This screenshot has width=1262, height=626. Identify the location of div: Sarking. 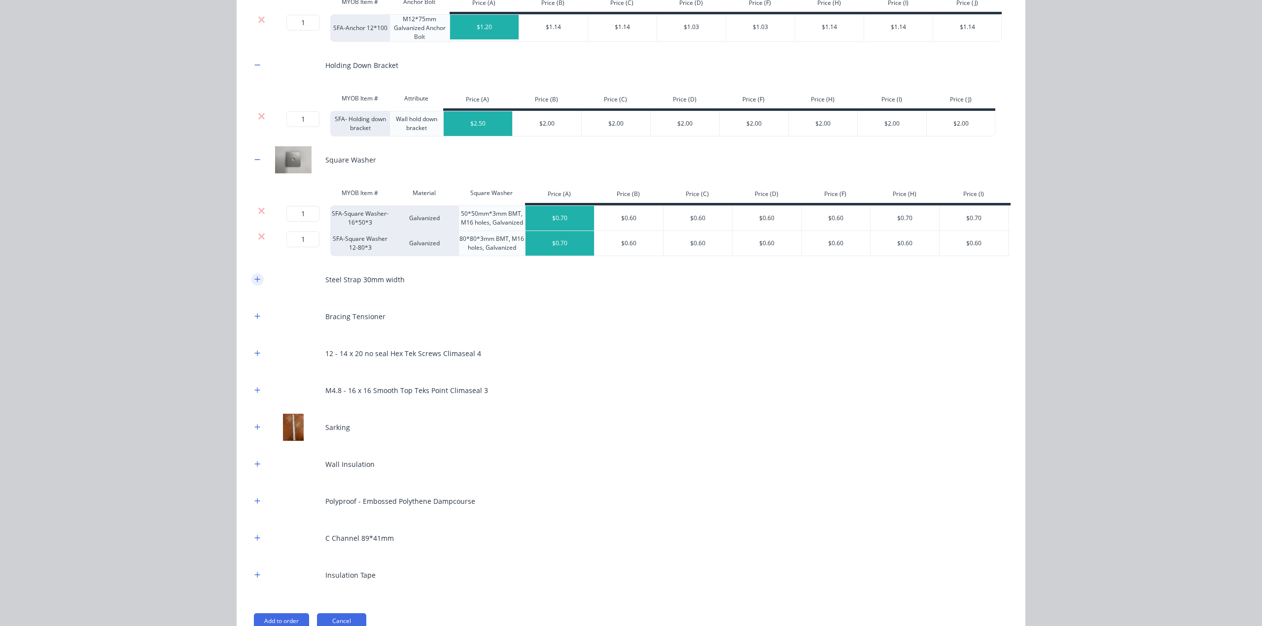
(338, 427).